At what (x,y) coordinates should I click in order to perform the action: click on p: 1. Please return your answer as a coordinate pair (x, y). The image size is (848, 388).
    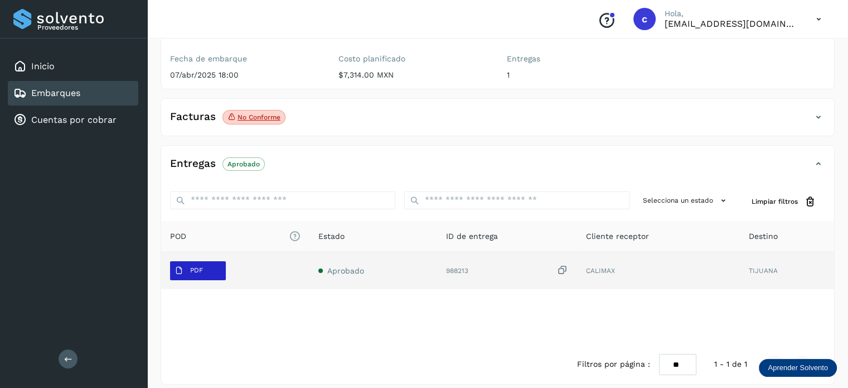
    Looking at the image, I should click on (582, 75).